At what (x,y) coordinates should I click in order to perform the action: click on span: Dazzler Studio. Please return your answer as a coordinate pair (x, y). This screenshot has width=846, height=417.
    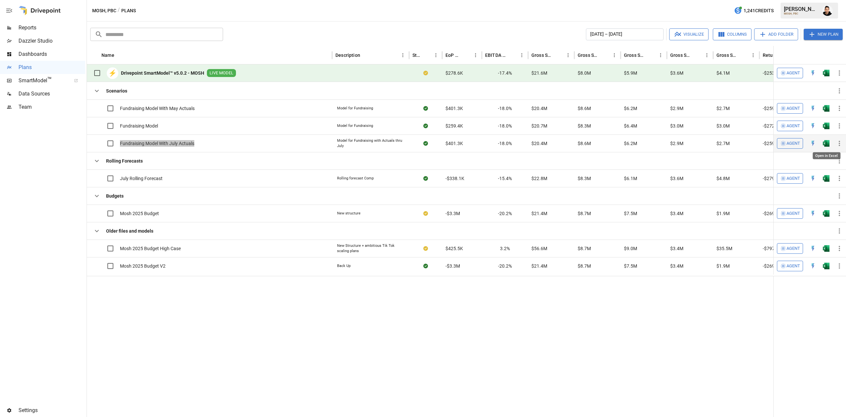
    Looking at the image, I should click on (52, 41).